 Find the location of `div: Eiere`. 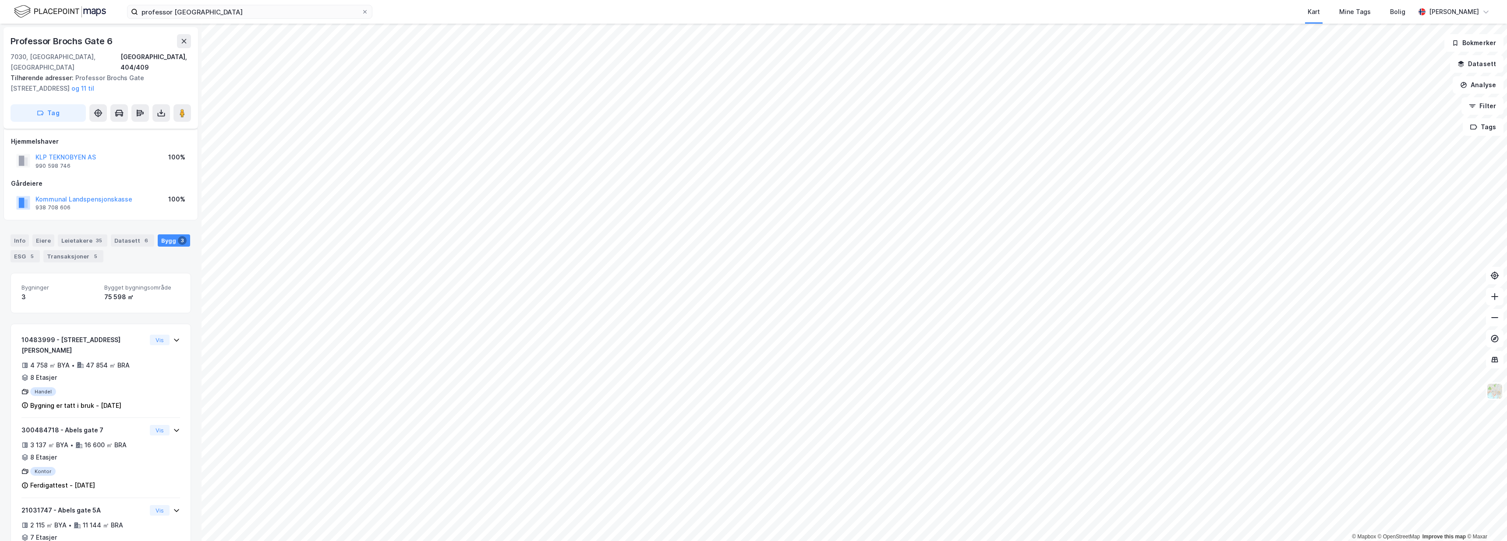

div: Eiere is located at coordinates (43, 241).